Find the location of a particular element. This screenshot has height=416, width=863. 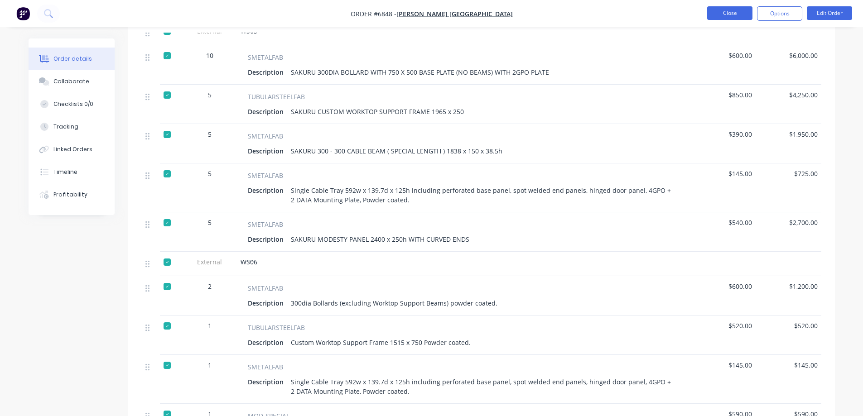

span: $850.00 is located at coordinates (722, 95).